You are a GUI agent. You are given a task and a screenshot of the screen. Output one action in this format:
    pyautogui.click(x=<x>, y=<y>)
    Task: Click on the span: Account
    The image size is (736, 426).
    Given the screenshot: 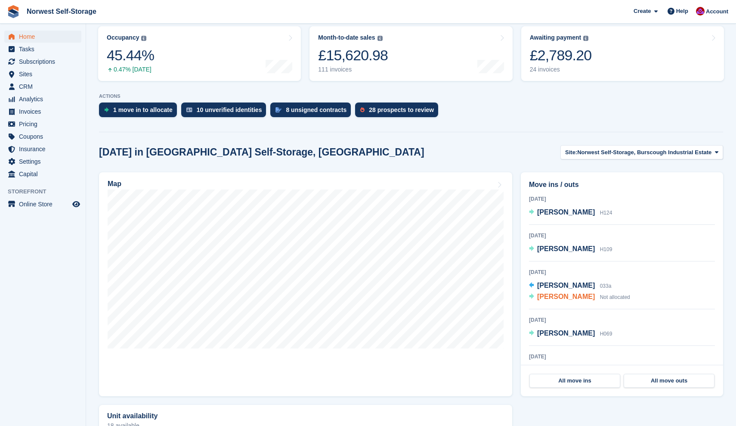 What is the action you would take?
    pyautogui.click(x=717, y=12)
    